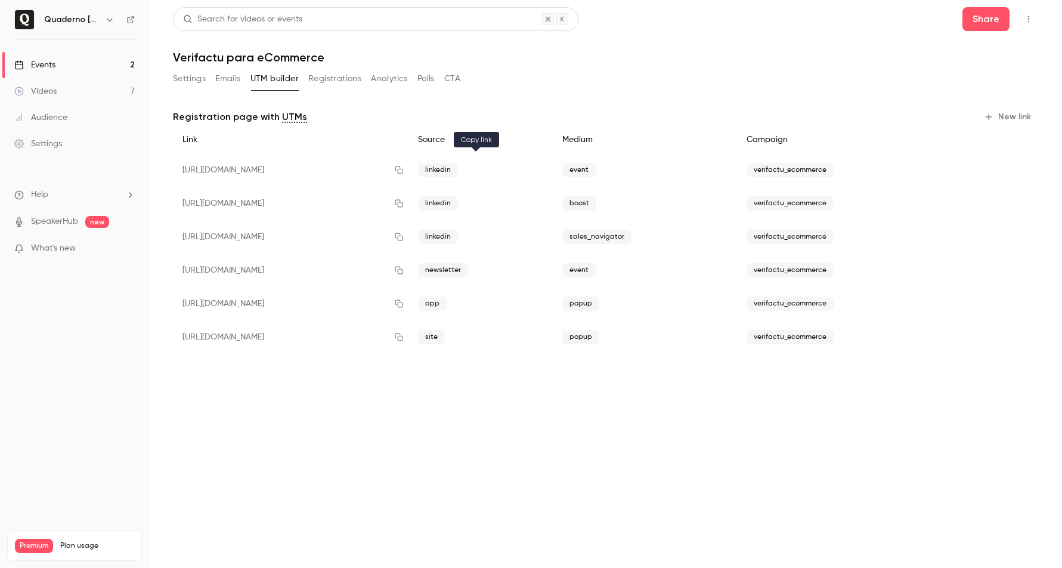  What do you see at coordinates (97, 546) in the screenshot?
I see `span: Plan usage` at bounding box center [97, 546].